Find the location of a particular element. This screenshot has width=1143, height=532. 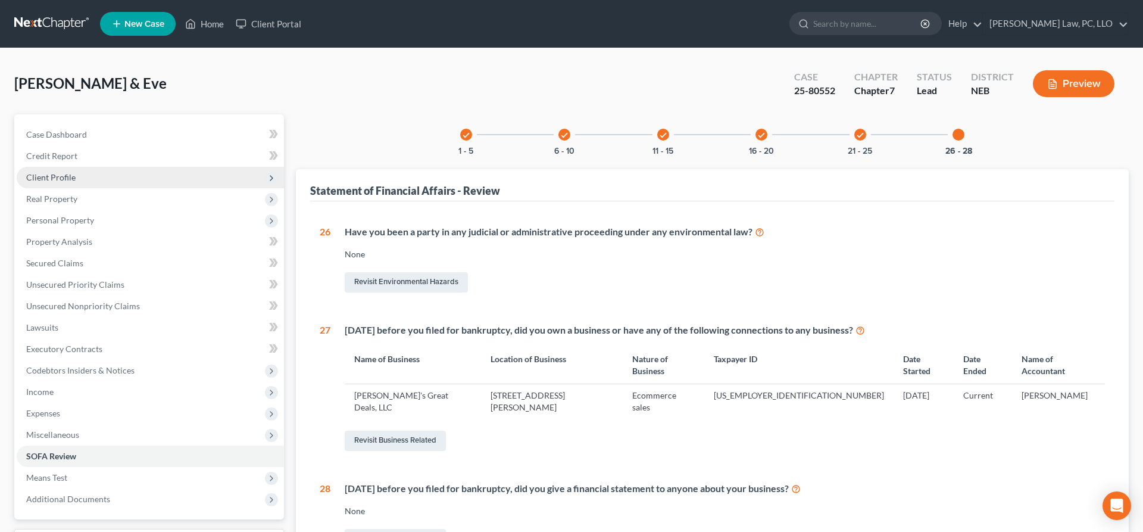

span: Personal Property is located at coordinates (60, 220).